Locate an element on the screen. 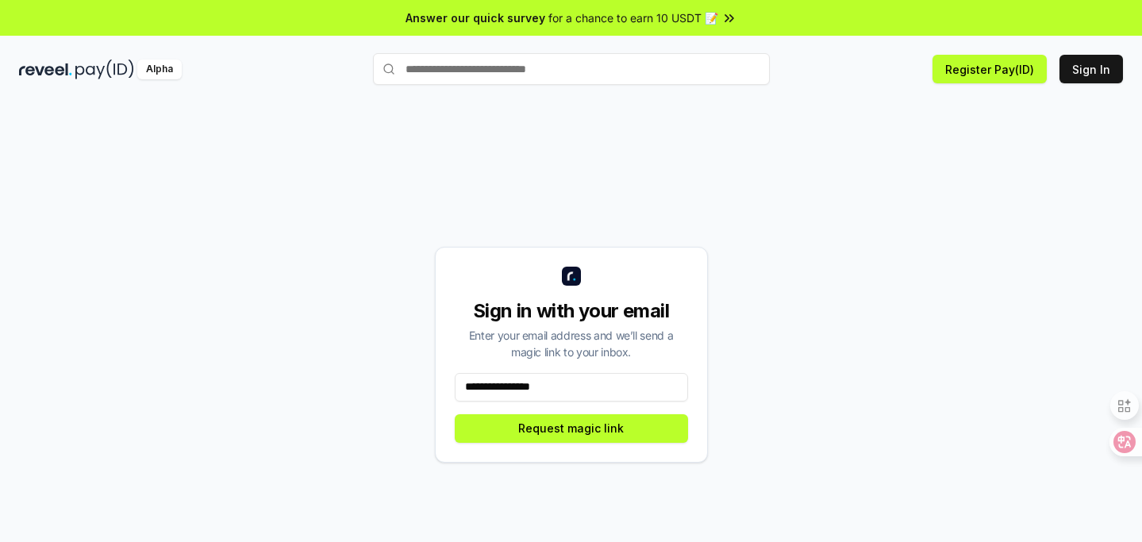  img: pay_id is located at coordinates (105, 69).